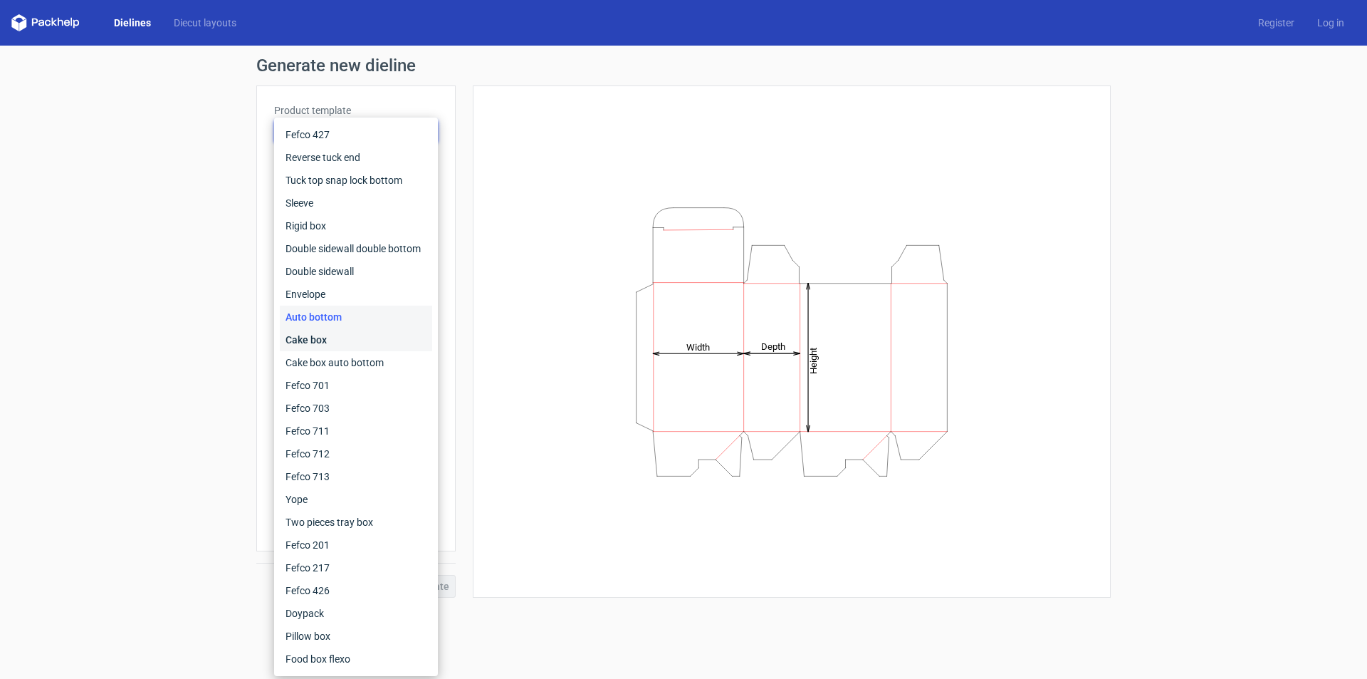 Image resolution: width=1367 pixels, height=679 pixels. Describe the element at coordinates (698, 346) in the screenshot. I see `tspan: Width` at that location.